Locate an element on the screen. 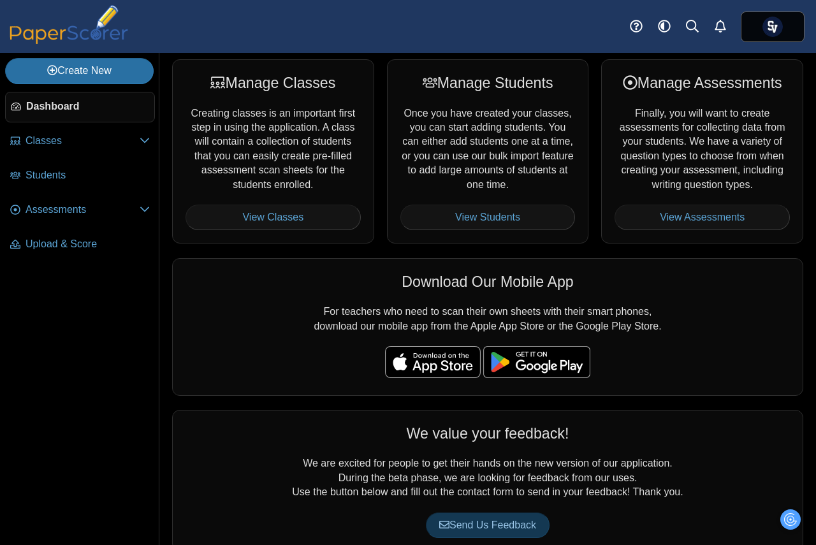 This screenshot has height=545, width=816. a: Dashboard is located at coordinates (80, 107).